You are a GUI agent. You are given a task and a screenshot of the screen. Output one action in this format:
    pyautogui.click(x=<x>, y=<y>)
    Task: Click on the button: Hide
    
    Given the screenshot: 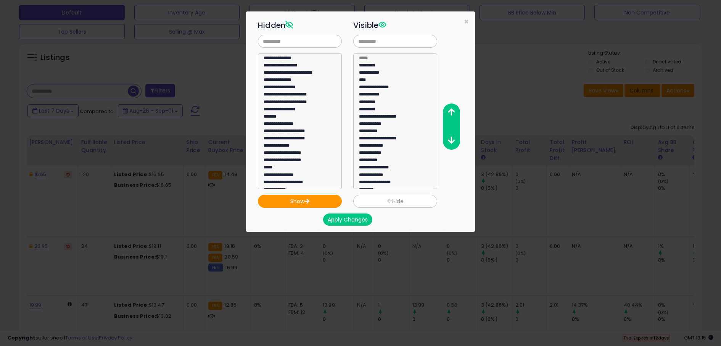 What is the action you would take?
    pyautogui.click(x=395, y=201)
    